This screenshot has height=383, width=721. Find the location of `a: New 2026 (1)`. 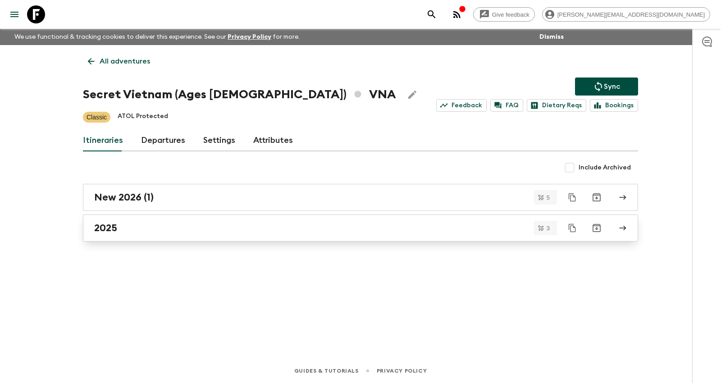

a: New 2026 (1) is located at coordinates (360, 197).